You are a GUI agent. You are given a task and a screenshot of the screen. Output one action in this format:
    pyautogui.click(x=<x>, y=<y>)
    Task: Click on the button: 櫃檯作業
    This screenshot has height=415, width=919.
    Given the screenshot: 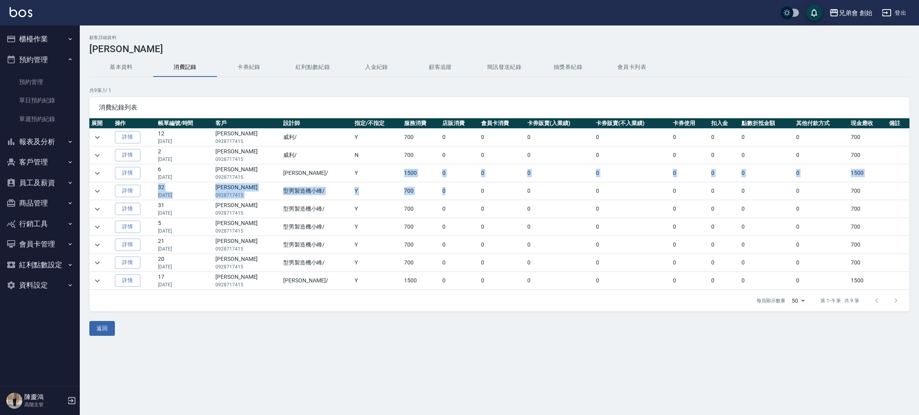 What is the action you would take?
    pyautogui.click(x=40, y=39)
    